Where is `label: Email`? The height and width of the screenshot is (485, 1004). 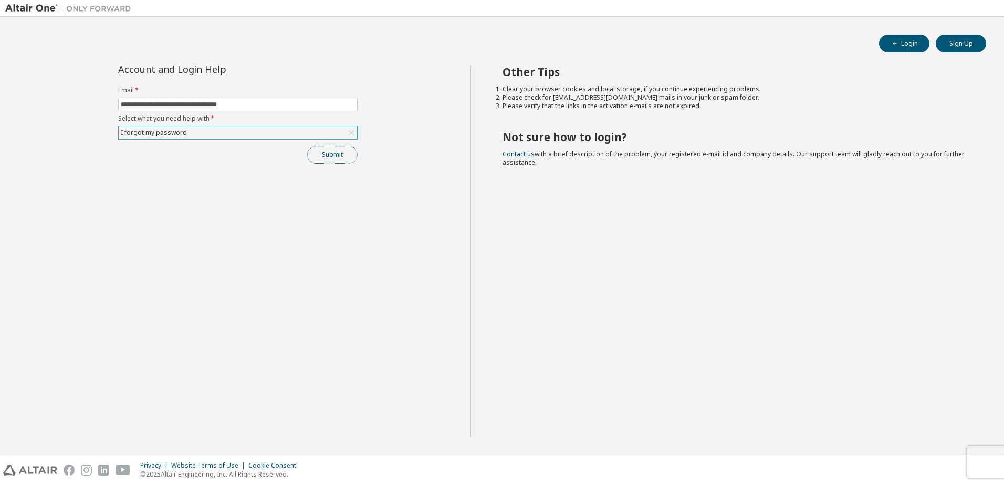 label: Email is located at coordinates (238, 90).